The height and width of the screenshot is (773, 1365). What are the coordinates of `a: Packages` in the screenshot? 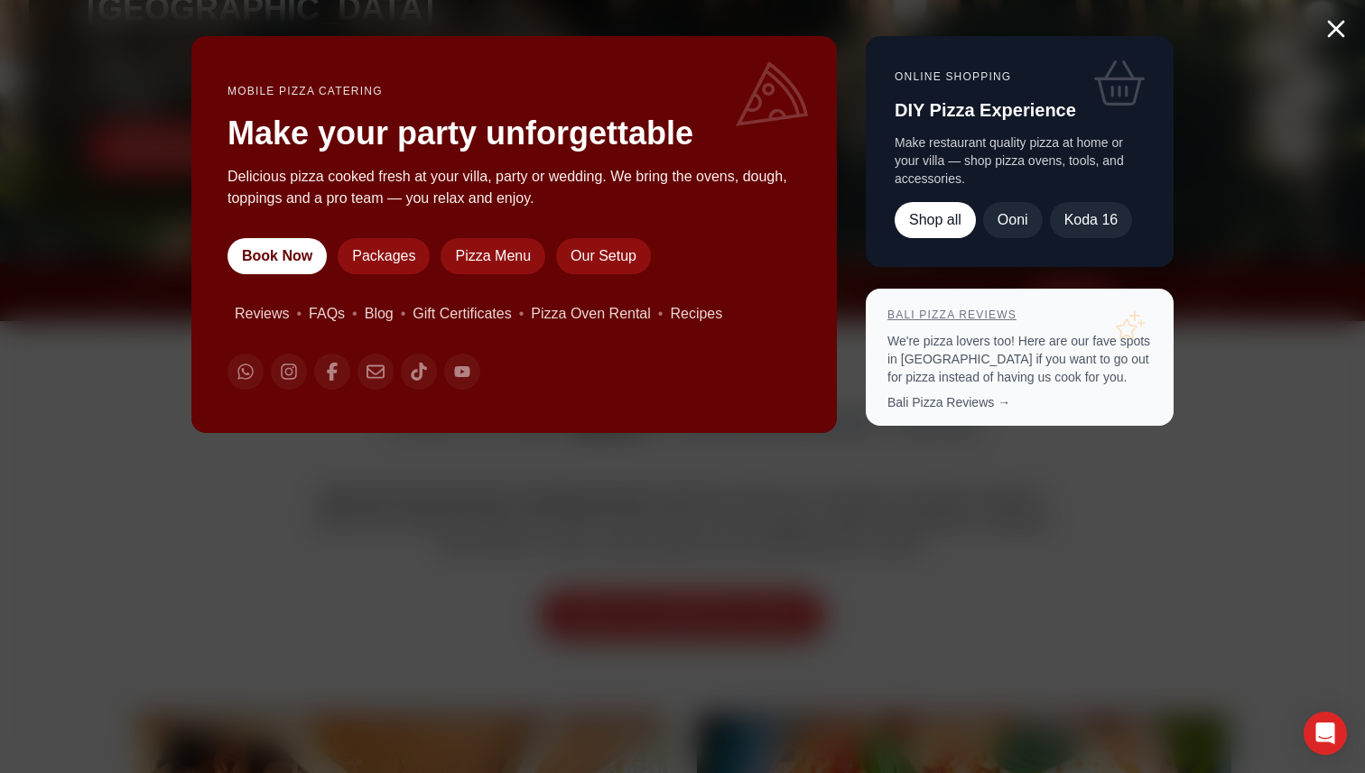 It's located at (384, 256).